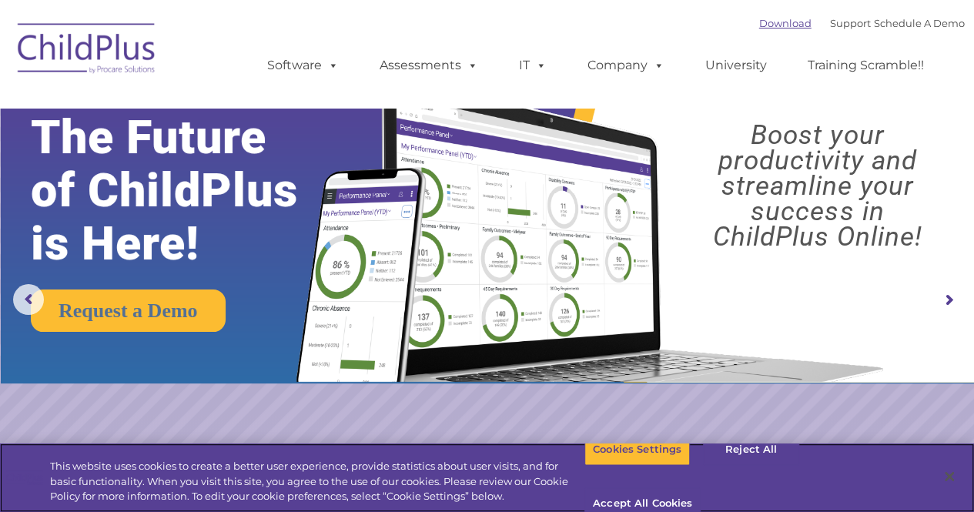 This screenshot has width=974, height=512. What do you see at coordinates (429, 65) in the screenshot?
I see `a: Assessments` at bounding box center [429, 65].